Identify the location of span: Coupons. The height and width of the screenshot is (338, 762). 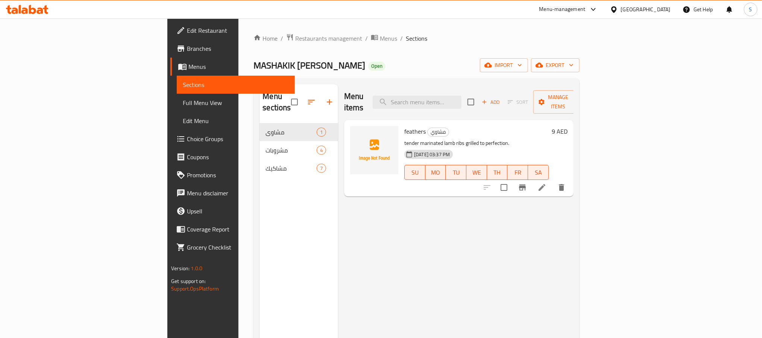
(238, 157).